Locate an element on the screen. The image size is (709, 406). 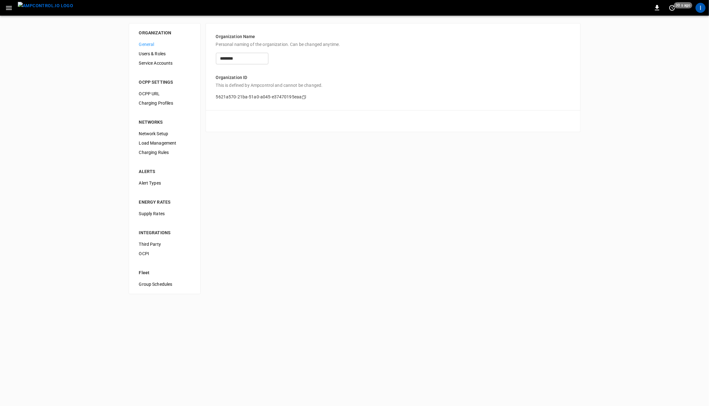
div: Third Party is located at coordinates (165, 244).